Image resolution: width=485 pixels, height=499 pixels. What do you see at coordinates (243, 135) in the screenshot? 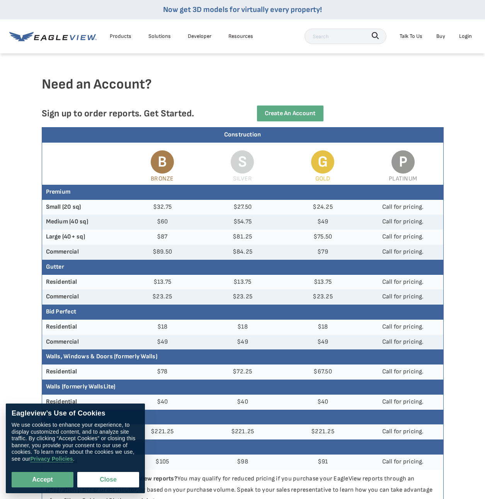
I see `div: Construction` at bounding box center [243, 135].